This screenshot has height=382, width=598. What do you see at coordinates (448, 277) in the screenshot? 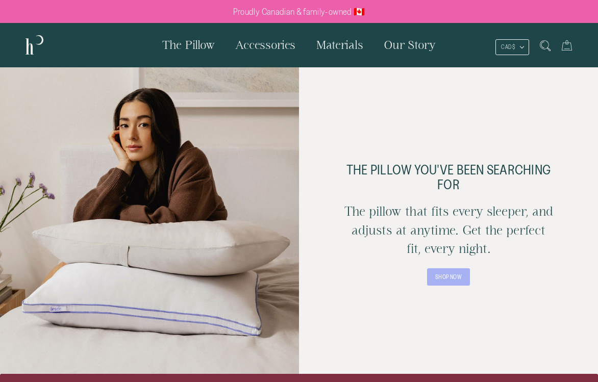
I see `a: SHOP NOW` at bounding box center [448, 277].